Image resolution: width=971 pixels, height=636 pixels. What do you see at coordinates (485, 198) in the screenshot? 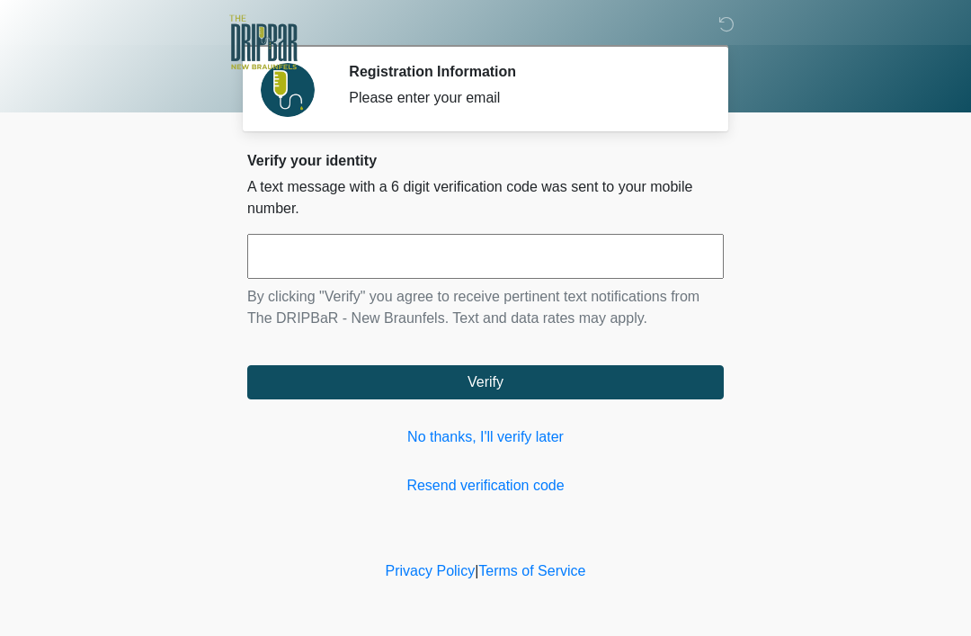
I see `p: A text message with a 6 digit verification code was sent to your mobile number.` at bounding box center [485, 198].